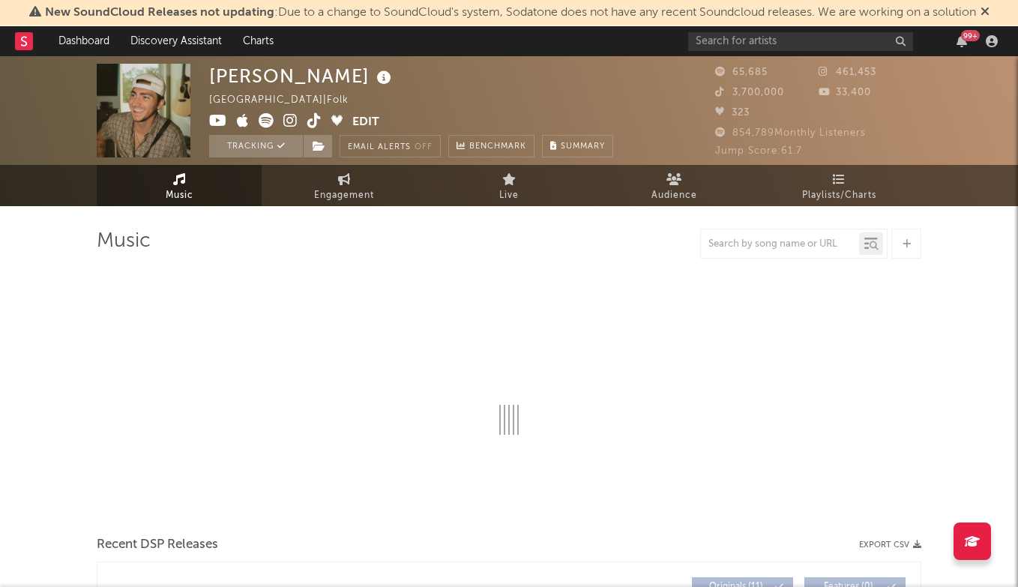 The height and width of the screenshot is (587, 1018). Describe the element at coordinates (390, 146) in the screenshot. I see `button: Email AlertsOff` at that location.